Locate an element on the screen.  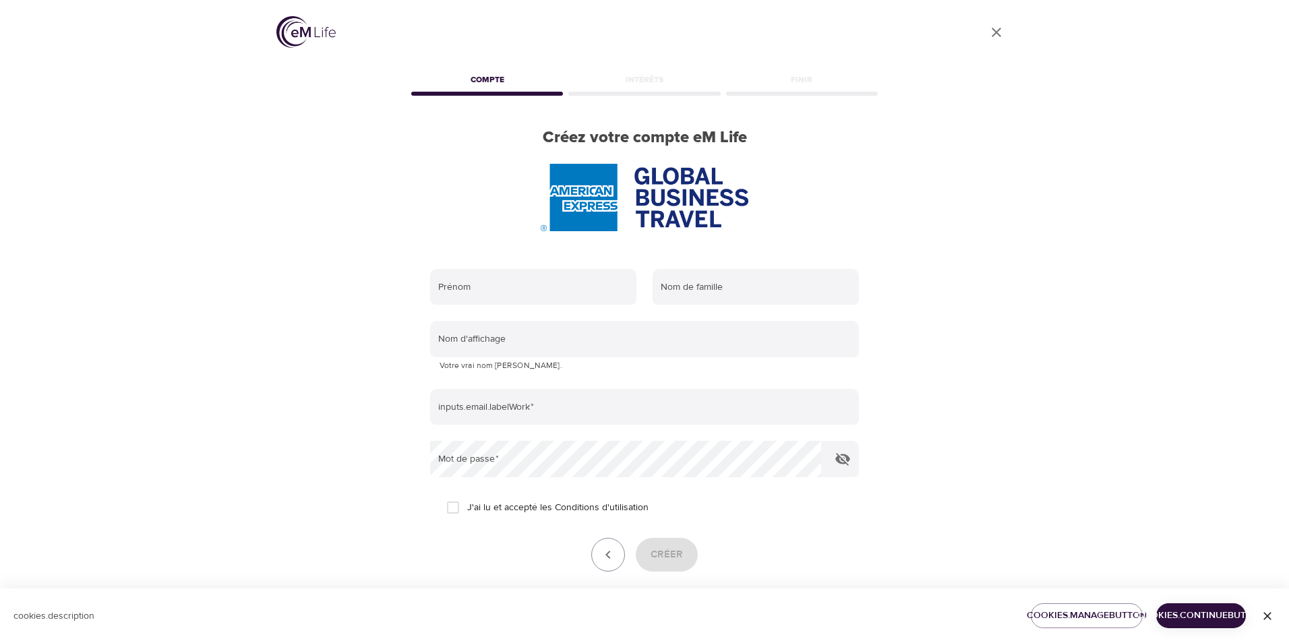
h2: Créez votre compte eM Life is located at coordinates (644, 138).